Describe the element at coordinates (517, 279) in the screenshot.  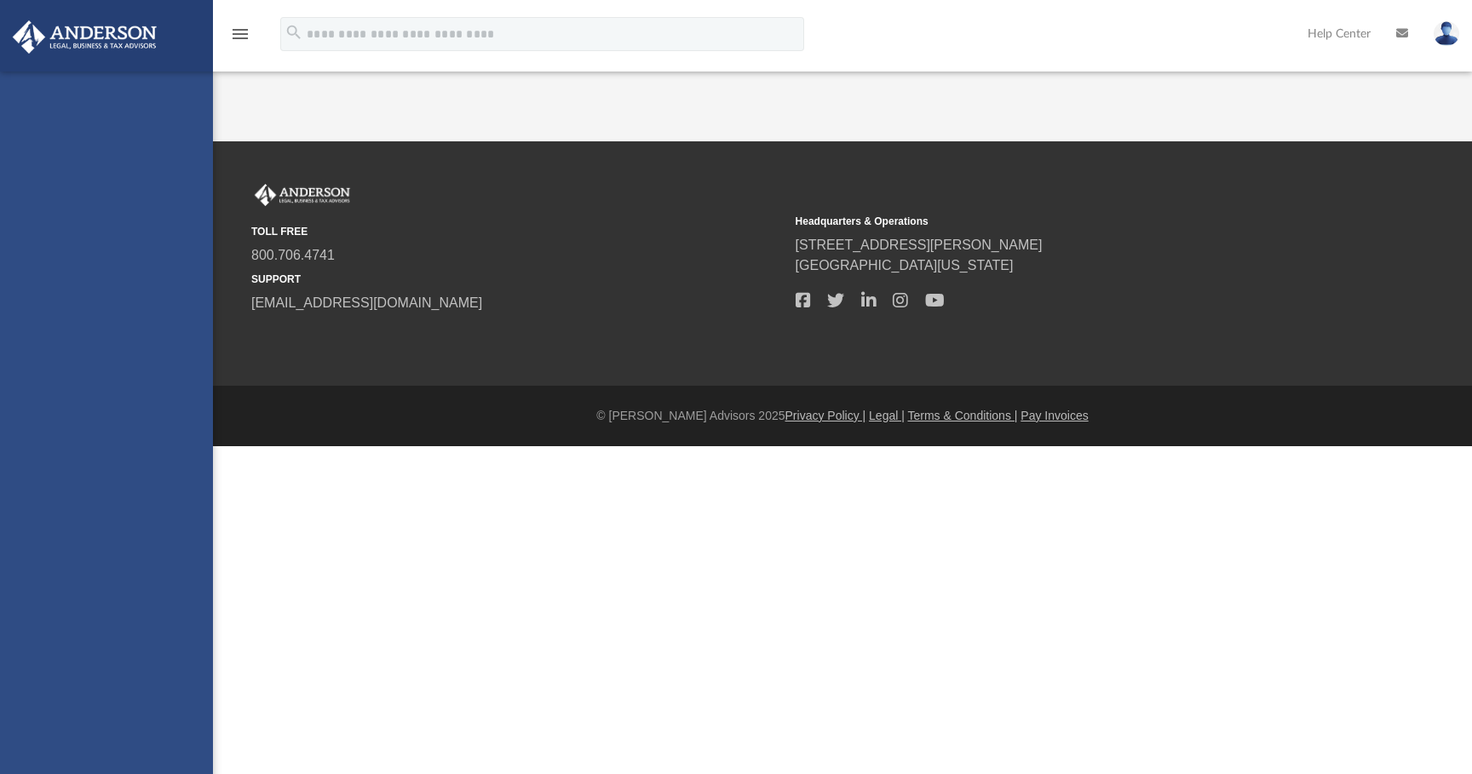
I see `small: SUPPORT` at that location.